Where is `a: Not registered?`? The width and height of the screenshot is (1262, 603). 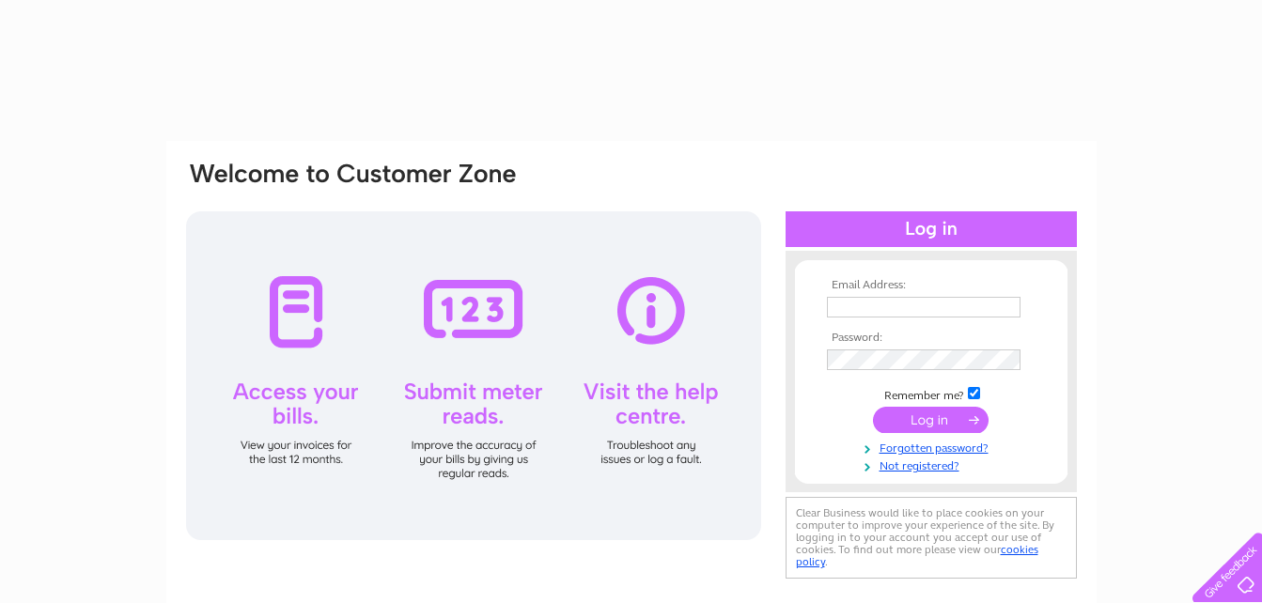 a: Not registered? is located at coordinates (933, 464).